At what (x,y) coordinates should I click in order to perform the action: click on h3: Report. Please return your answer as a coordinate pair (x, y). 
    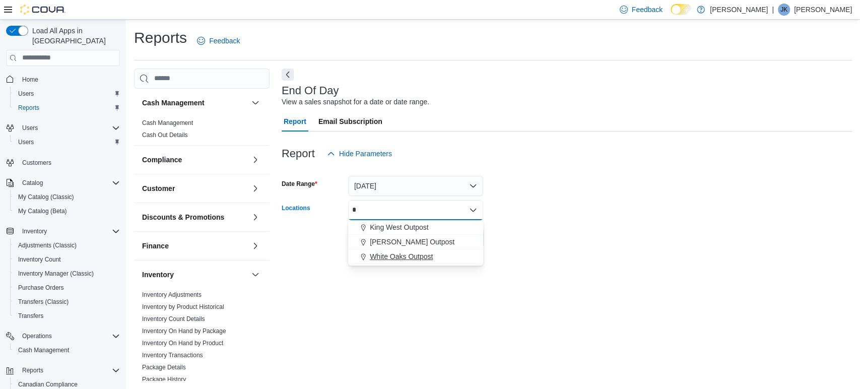
    Looking at the image, I should click on (298, 154).